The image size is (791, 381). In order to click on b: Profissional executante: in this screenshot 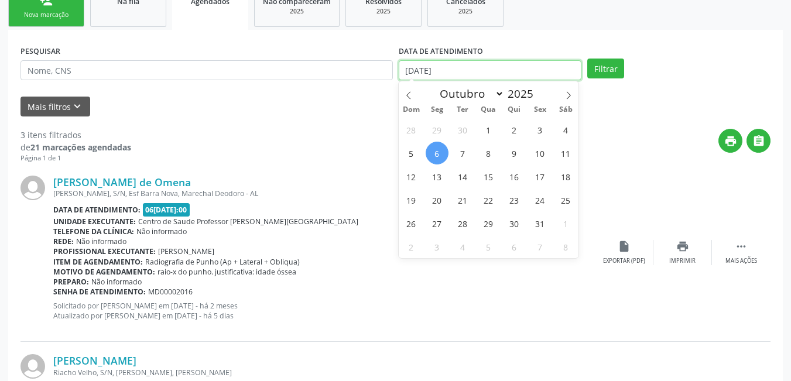, I will do `click(104, 251)`.